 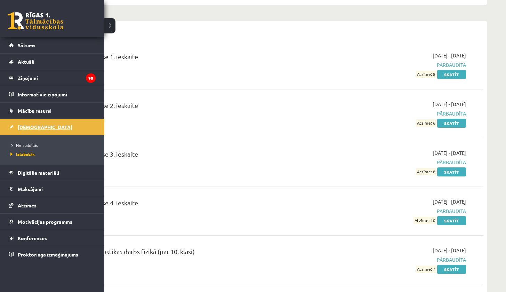 What do you see at coordinates (35, 21) in the screenshot?
I see `a: Rīgas 1. Tālmācības vidusskola` at bounding box center [35, 21].